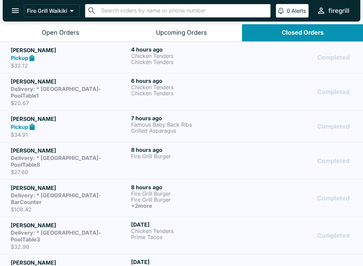 The width and height of the screenshot is (363, 266). Describe the element at coordinates (70, 247) in the screenshot. I see `p: $32.98` at that location.